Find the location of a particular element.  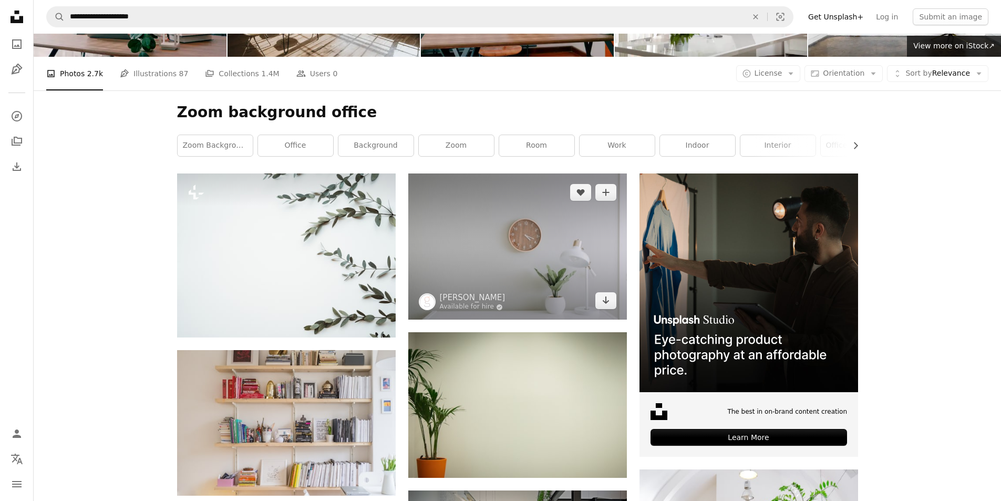

div: Learn More is located at coordinates (749, 437).